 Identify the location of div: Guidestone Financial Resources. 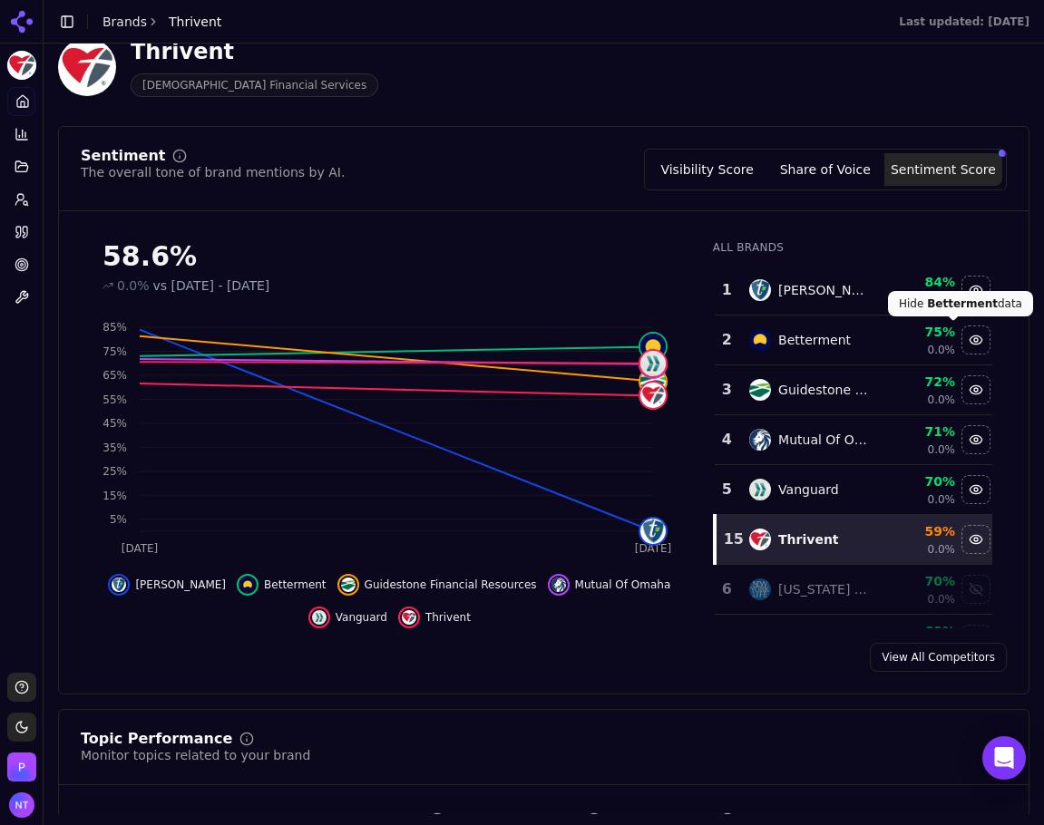
(825, 390).